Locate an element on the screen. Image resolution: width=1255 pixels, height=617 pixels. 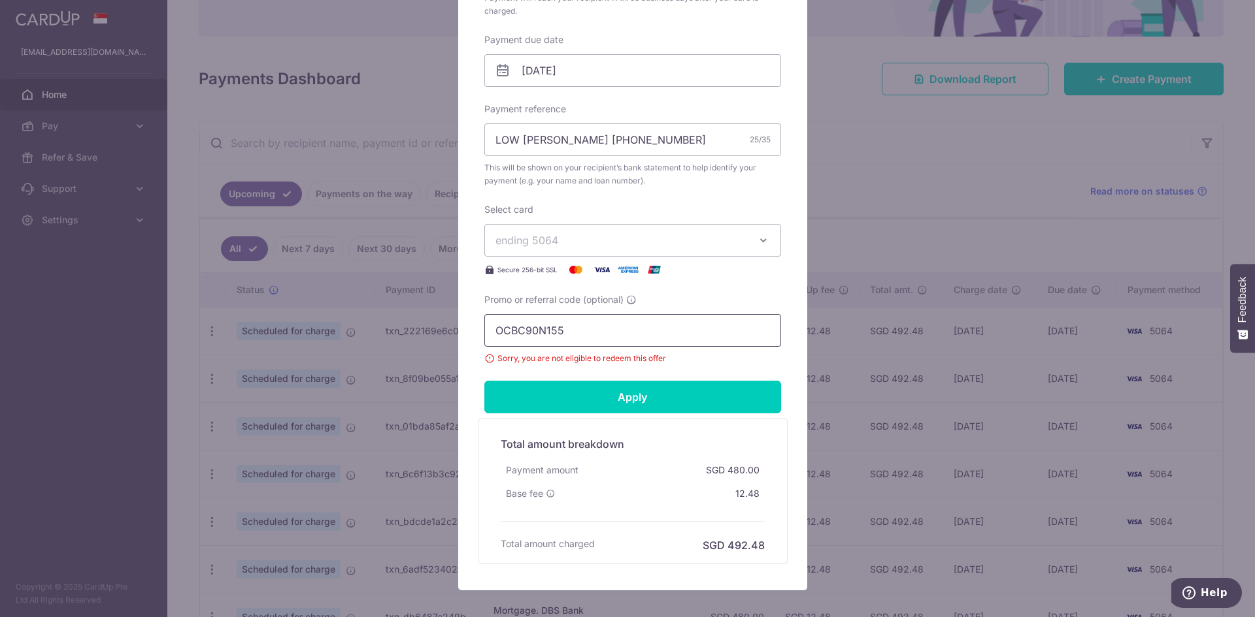
h6: Total amount charged is located at coordinates (548, 544).